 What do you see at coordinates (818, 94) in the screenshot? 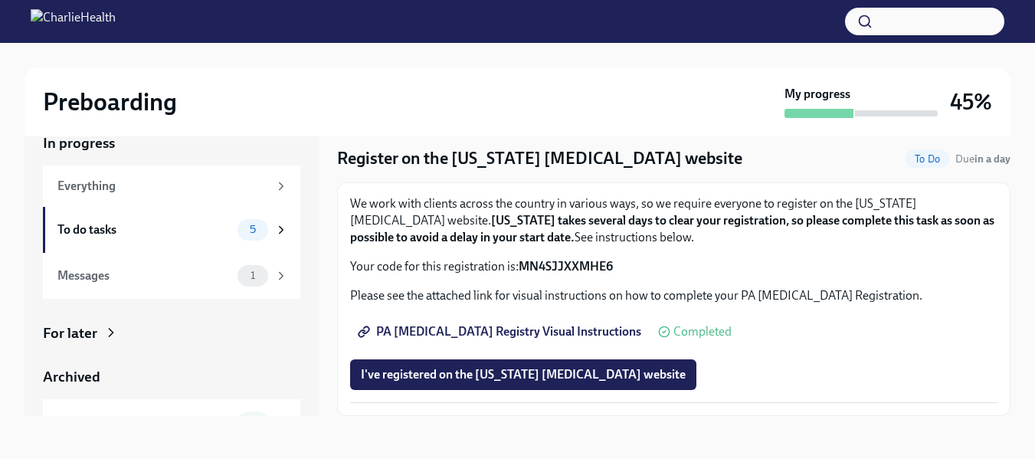
I see `strong: My progress` at bounding box center [818, 94].